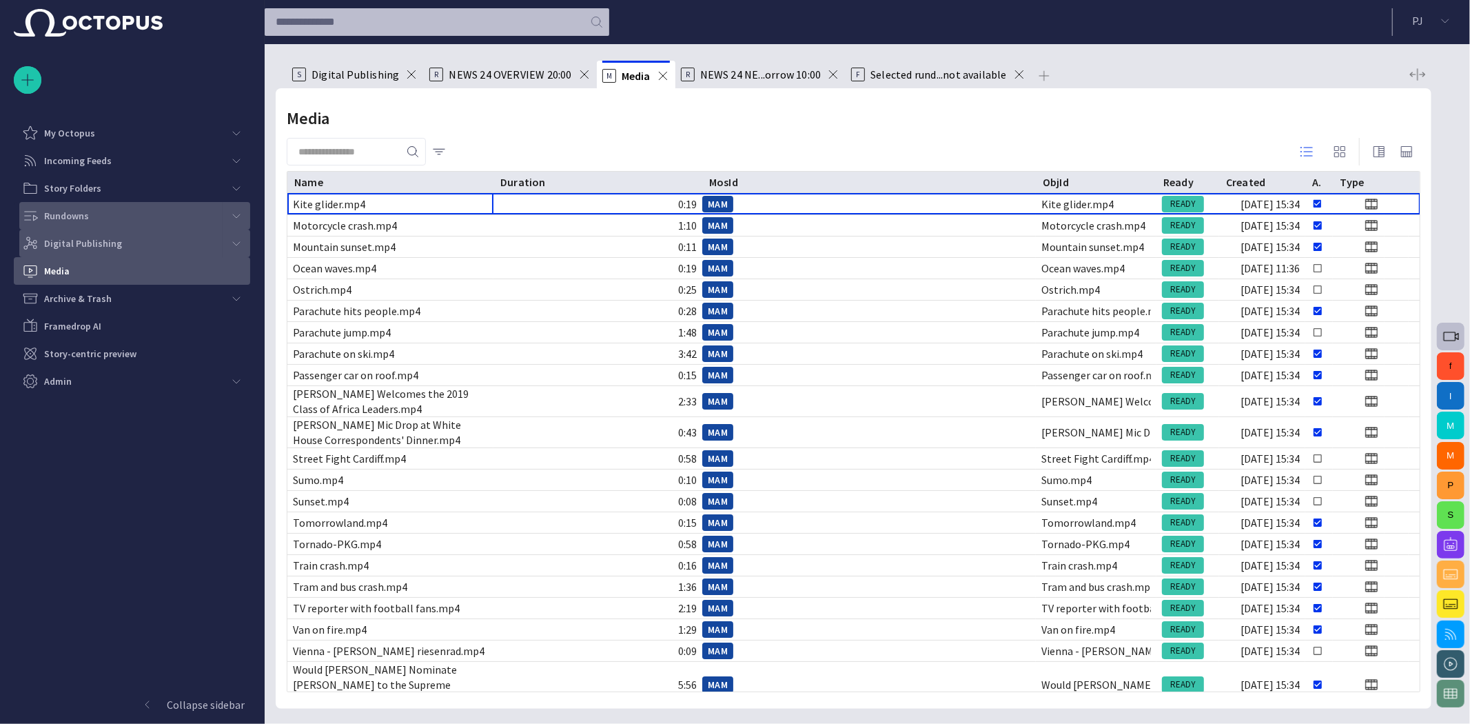 This screenshot has height=724, width=1470. Describe the element at coordinates (510, 74) in the screenshot. I see `span: NEWS 24 OVERVIEW 20:00` at that location.